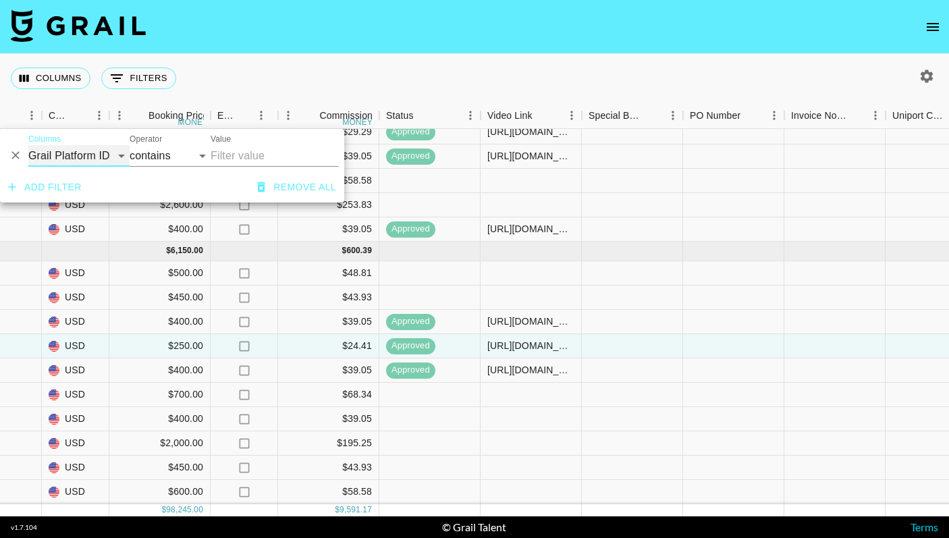  What do you see at coordinates (359, 250) in the screenshot?
I see `div: 600.39` at bounding box center [359, 250].